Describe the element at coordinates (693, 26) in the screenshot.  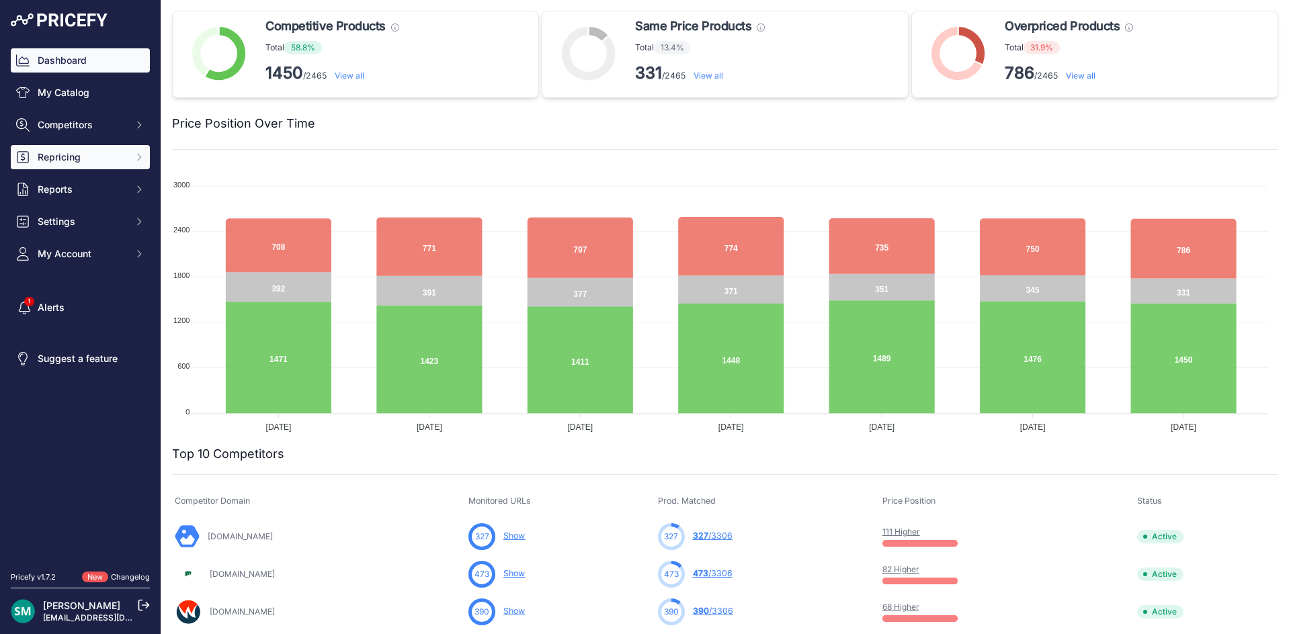
I see `span: Same Price Products` at that location.